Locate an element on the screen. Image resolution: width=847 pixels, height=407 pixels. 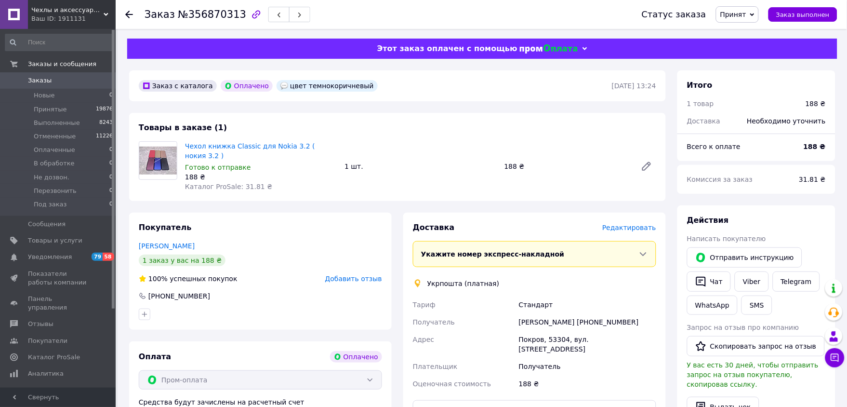
div: Статус заказа is located at coordinates (674, 14).